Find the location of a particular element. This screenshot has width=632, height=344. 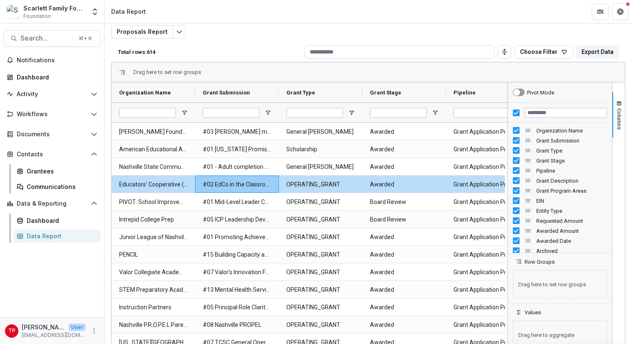

span: Awarded Amount is located at coordinates (571, 231).